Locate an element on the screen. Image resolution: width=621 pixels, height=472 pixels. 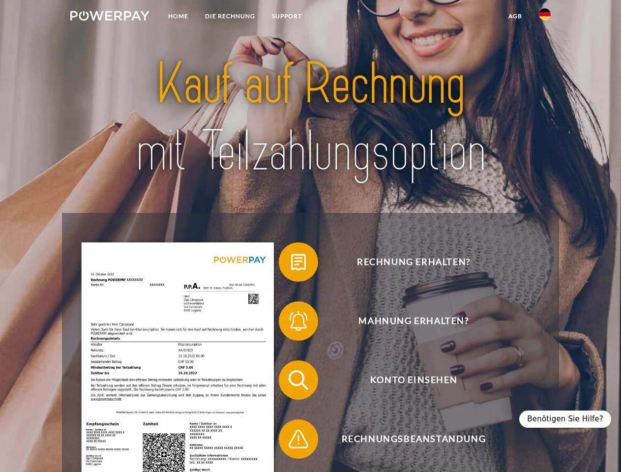
button: Rechnungsbeanstandung is located at coordinates (406, 439).